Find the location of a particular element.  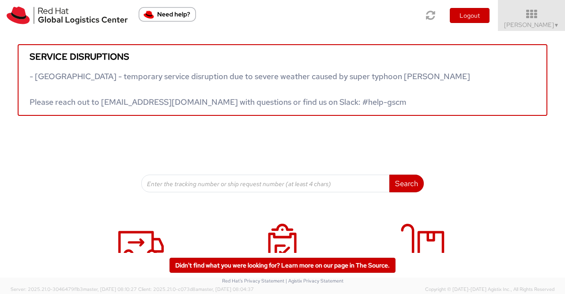

img: rh-logistics-00dfa346123c4ec078e1.svg is located at coordinates (67, 15).